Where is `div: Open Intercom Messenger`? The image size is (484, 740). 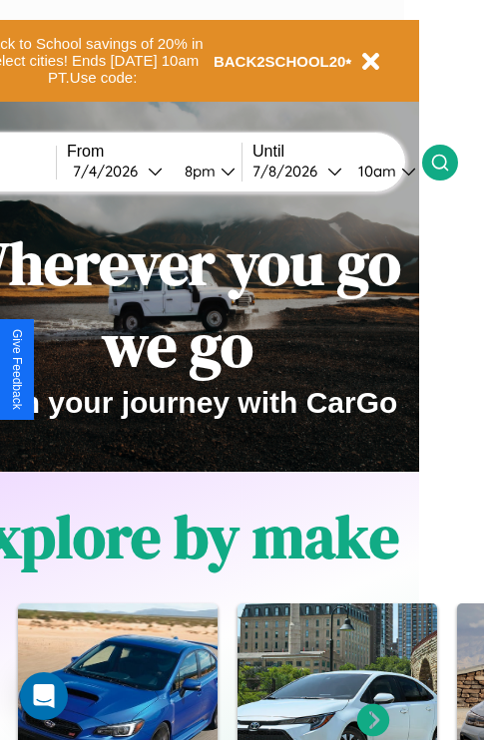 div: Open Intercom Messenger is located at coordinates (44, 696).